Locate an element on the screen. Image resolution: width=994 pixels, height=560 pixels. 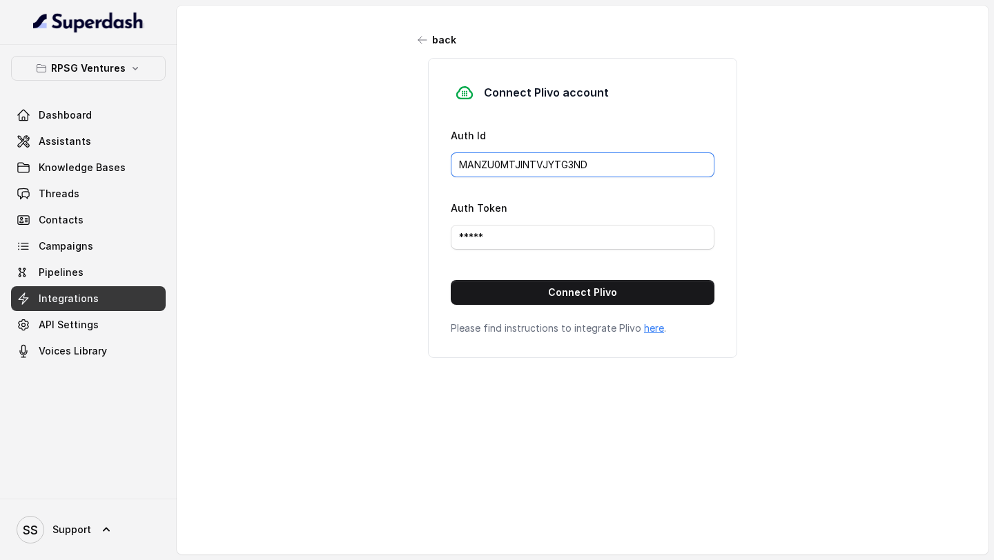
a: Campaigns is located at coordinates (88, 246).